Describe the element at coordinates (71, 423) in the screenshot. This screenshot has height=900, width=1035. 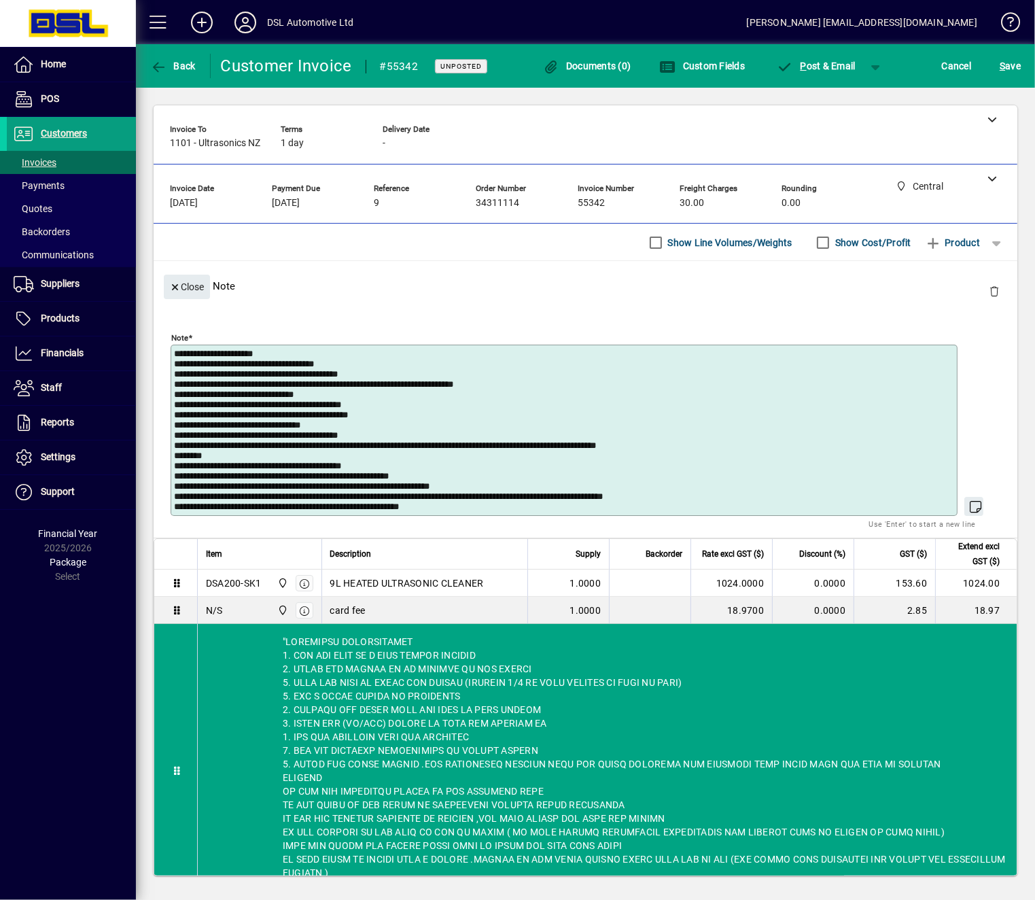
I see `a: Reports` at that location.